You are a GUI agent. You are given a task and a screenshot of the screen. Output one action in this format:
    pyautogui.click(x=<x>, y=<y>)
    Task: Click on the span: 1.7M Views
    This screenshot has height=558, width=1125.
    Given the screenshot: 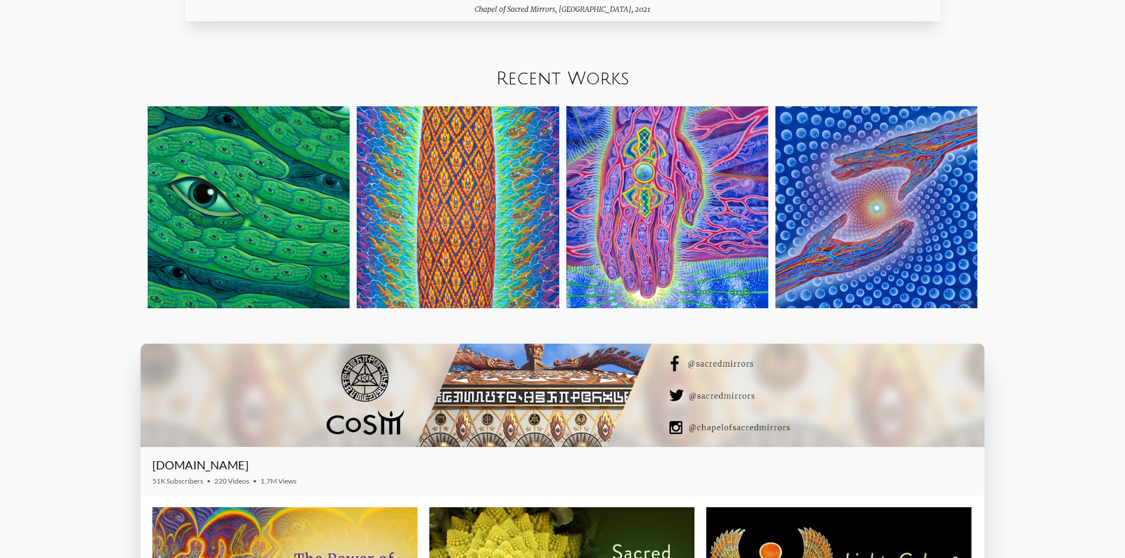 What is the action you would take?
    pyautogui.click(x=278, y=481)
    